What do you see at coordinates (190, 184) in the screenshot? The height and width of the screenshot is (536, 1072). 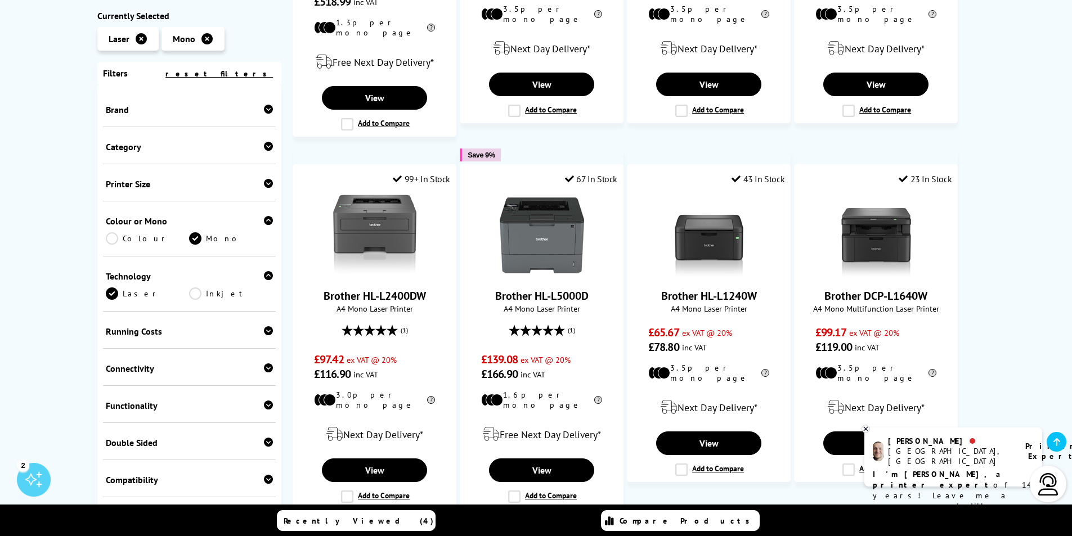 I see `div: Printer Size` at bounding box center [190, 184].